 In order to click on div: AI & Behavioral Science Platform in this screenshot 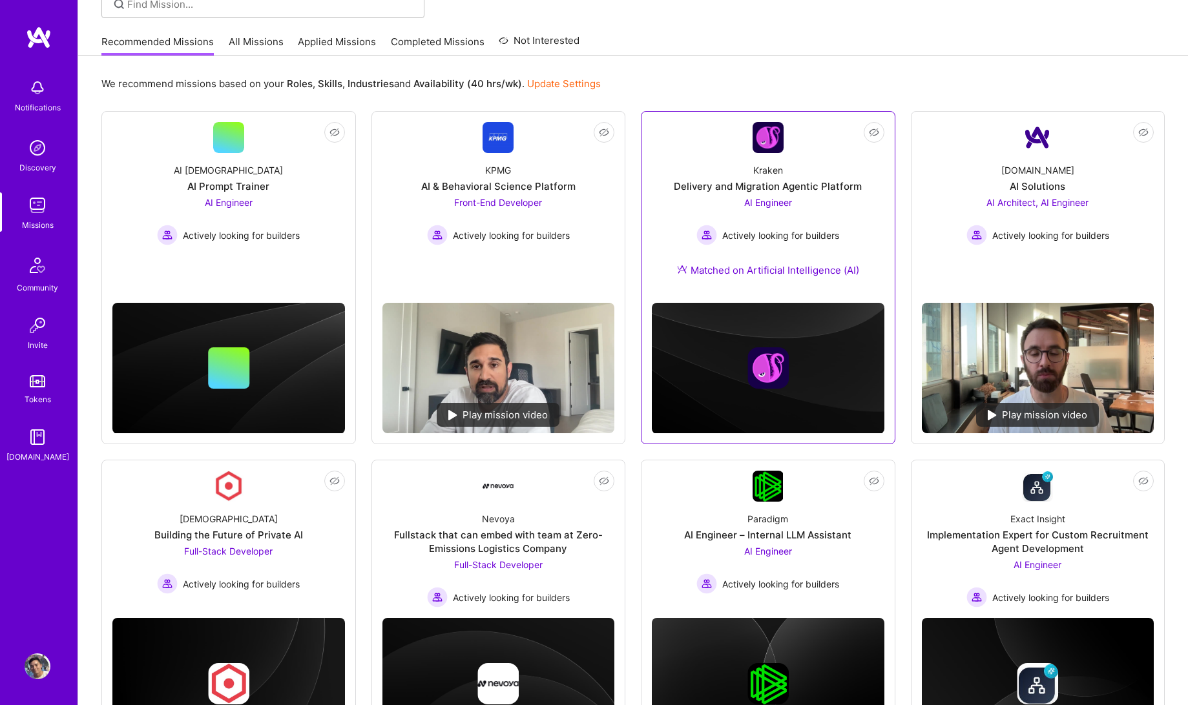, I will do `click(498, 186)`.